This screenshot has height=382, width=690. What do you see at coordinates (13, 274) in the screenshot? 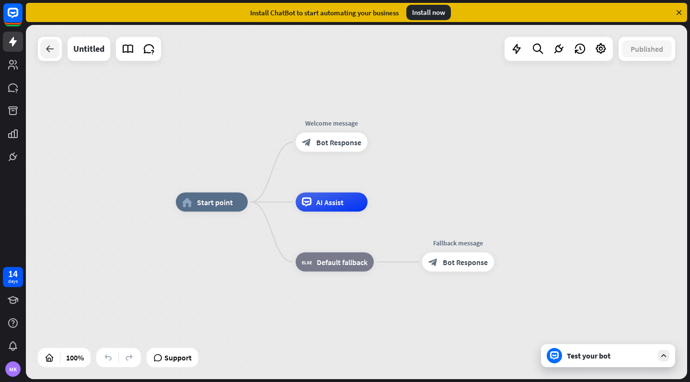
I see `div: 14` at bounding box center [13, 274].